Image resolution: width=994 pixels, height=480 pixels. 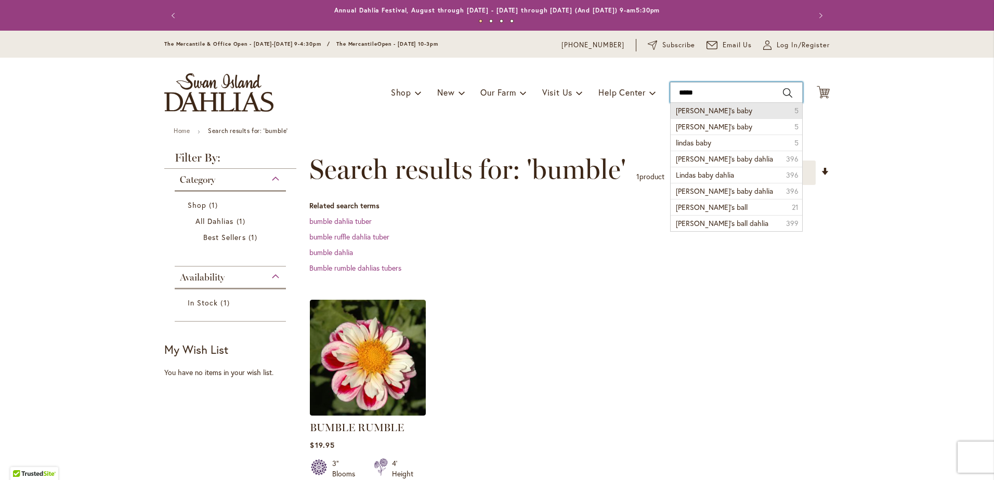 What do you see at coordinates (331, 252) in the screenshot?
I see `a: bumble dahlia` at bounding box center [331, 252].